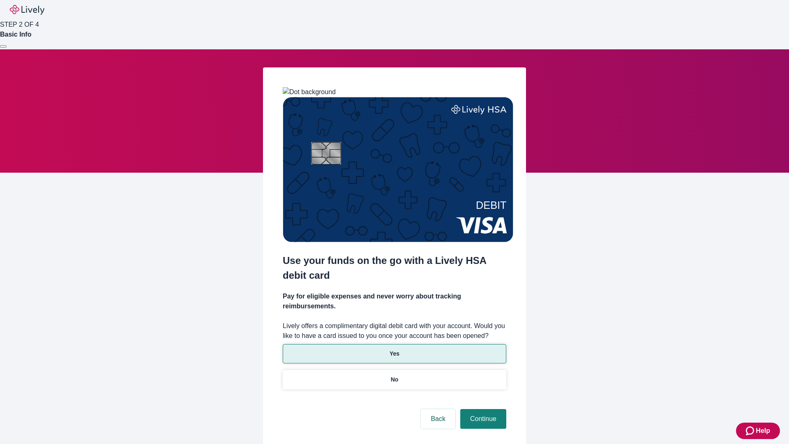 Image resolution: width=789 pixels, height=444 pixels. What do you see at coordinates (394, 353) in the screenshot?
I see `button: Yes` at bounding box center [394, 353].